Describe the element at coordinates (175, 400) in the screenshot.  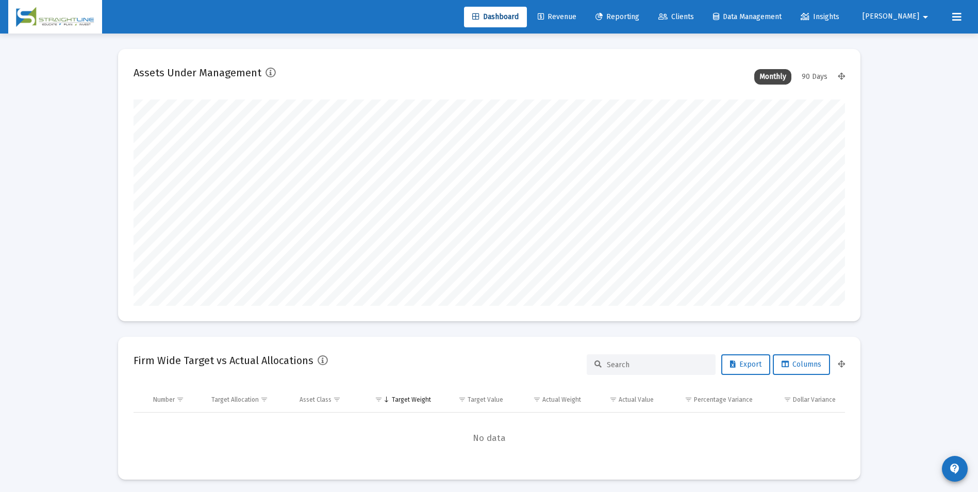
I see `td: Column Number` at that location.